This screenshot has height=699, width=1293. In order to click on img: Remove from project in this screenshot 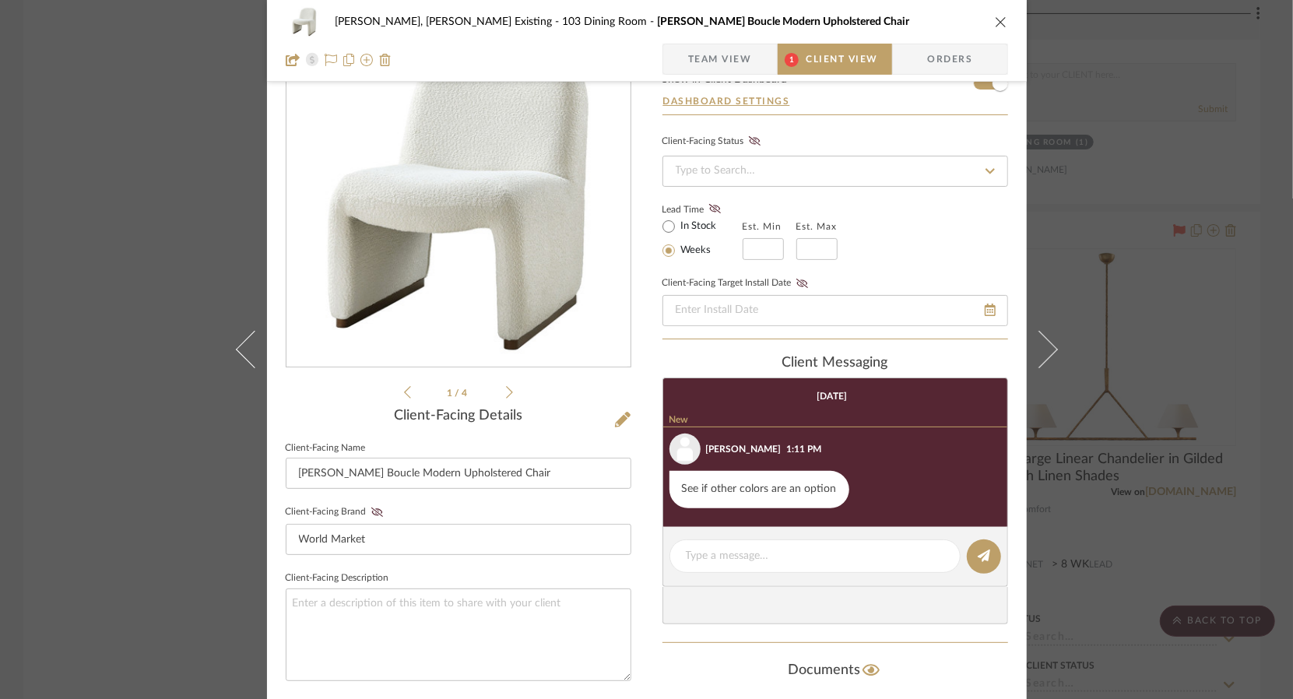, I will do `click(385, 60)`.